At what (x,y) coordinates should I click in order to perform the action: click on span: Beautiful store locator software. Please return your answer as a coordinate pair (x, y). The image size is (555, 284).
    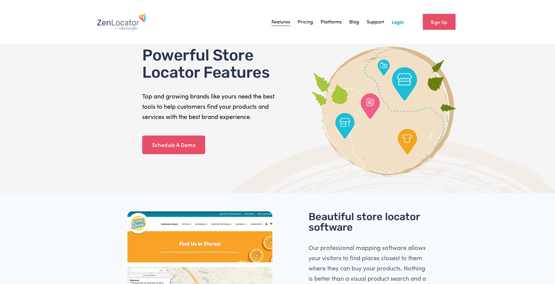
    Looking at the image, I should click on (365, 222).